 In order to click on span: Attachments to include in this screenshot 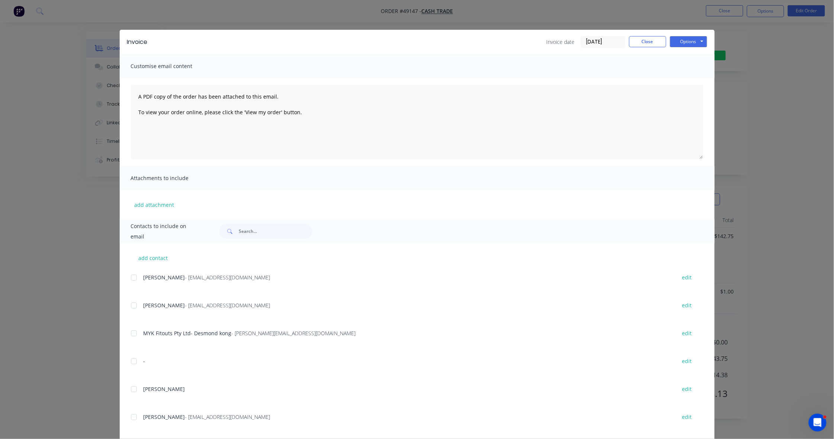, I will do `click(172, 178)`.